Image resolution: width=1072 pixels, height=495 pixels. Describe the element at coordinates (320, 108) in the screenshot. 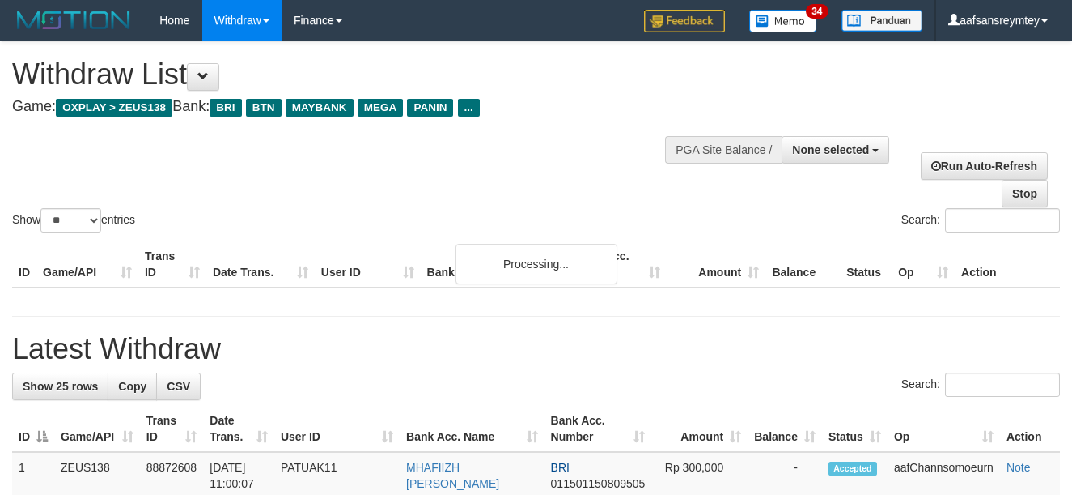

I see `span: MAYBANK` at that location.